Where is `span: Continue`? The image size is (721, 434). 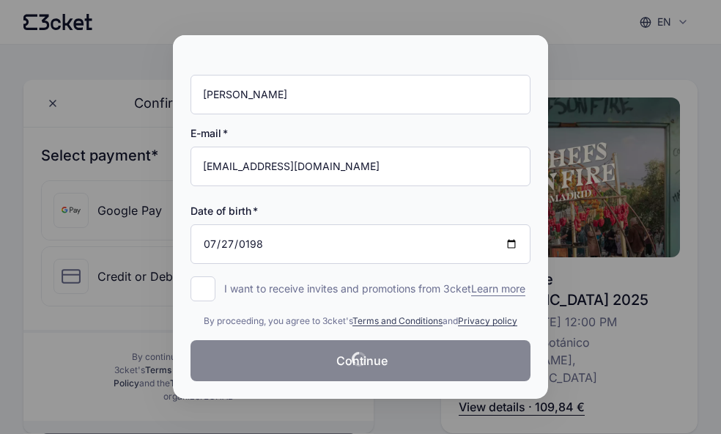
span: Continue is located at coordinates (362, 361).